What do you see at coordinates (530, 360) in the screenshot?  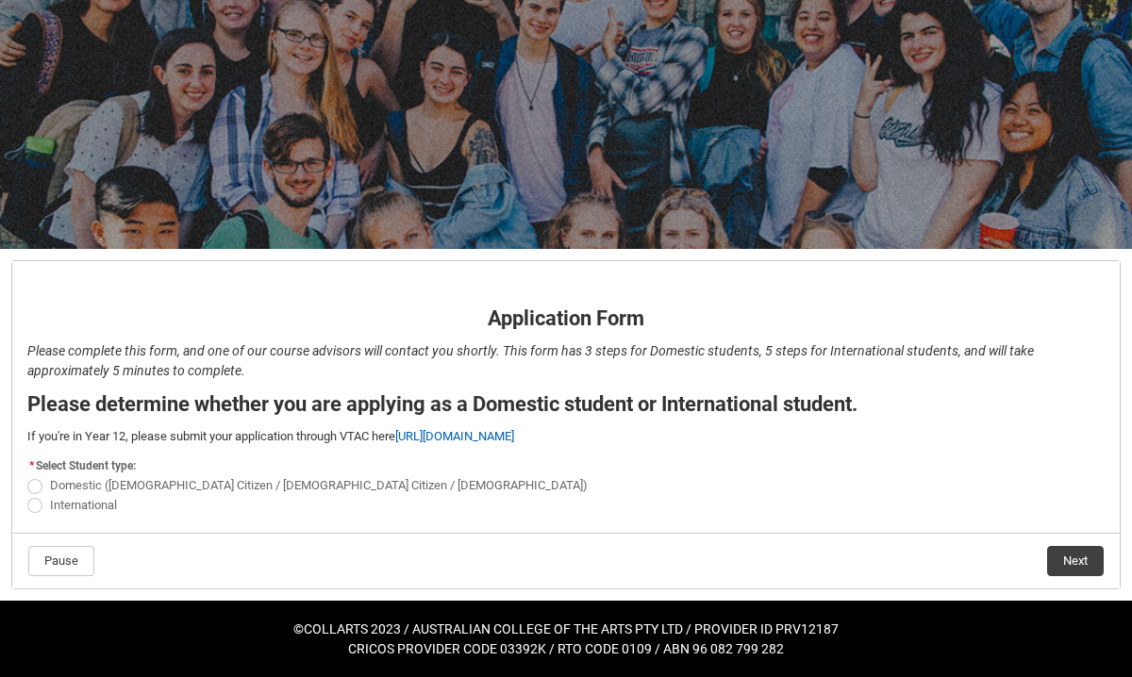 I see `em: Please complete this form, and one of our course advisors will contact you shortly. This form has...` at bounding box center [530, 360].